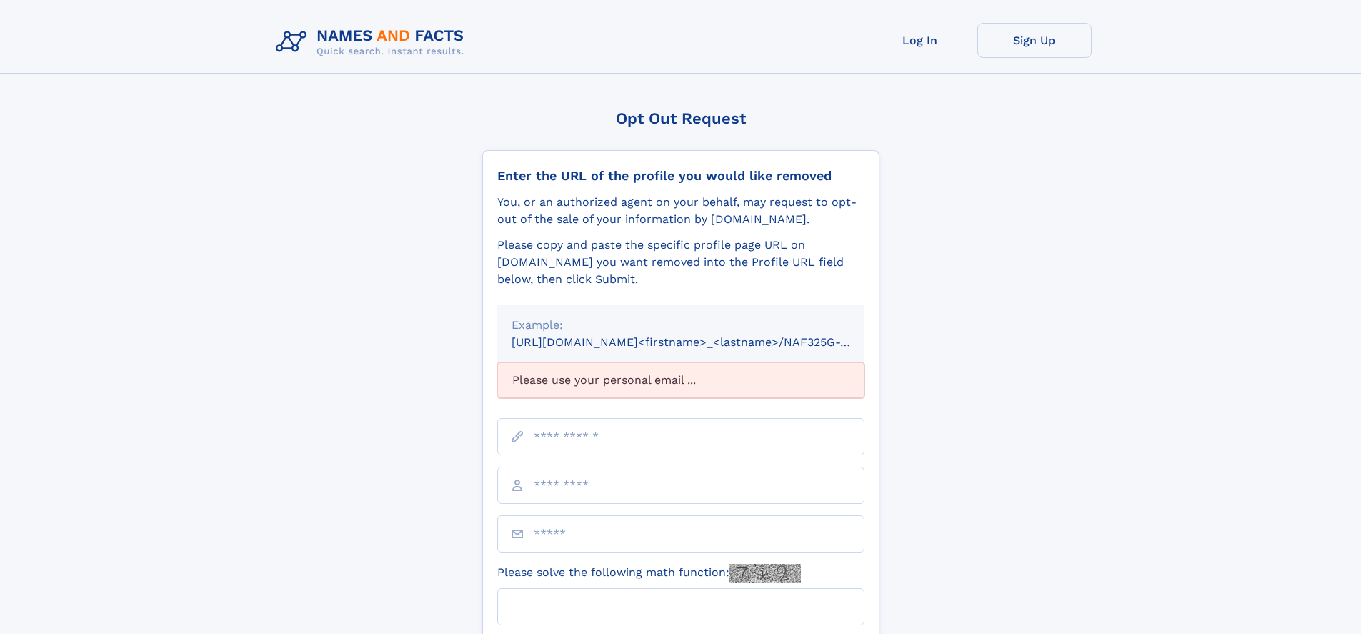  I want to click on img: Logo Names and Facts, so click(373, 42).